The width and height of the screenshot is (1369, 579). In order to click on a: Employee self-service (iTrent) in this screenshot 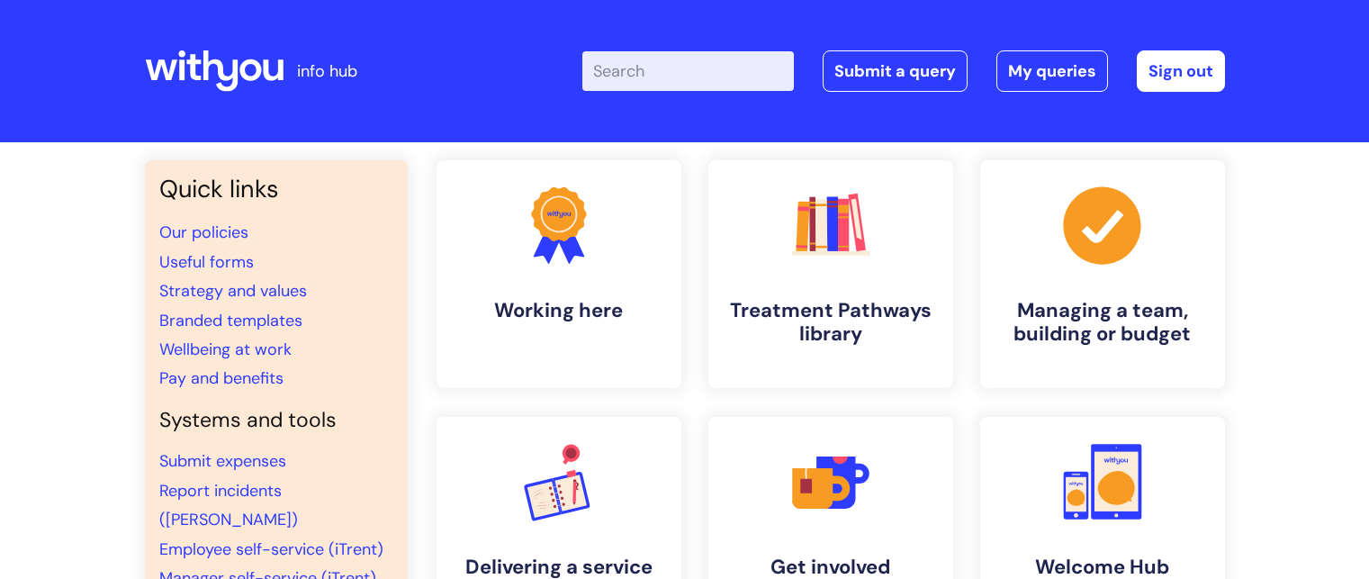, I will do `click(271, 549)`.